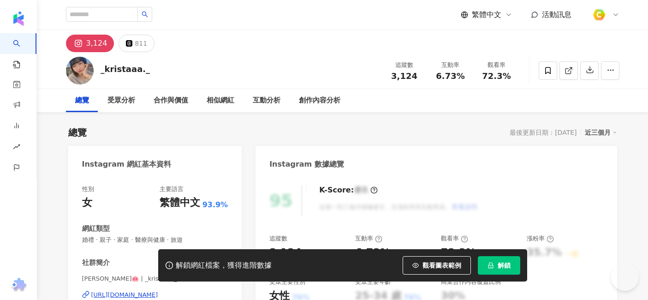 Image resolution: width=648 pixels, height=300 pixels. I want to click on div: 受眾主要年齡, so click(373, 282).